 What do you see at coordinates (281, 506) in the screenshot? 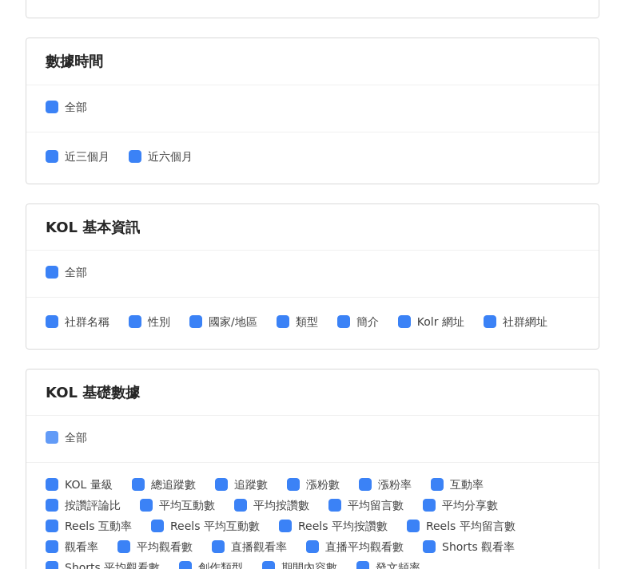
I see `span: 平均按讚數` at bounding box center [281, 506].